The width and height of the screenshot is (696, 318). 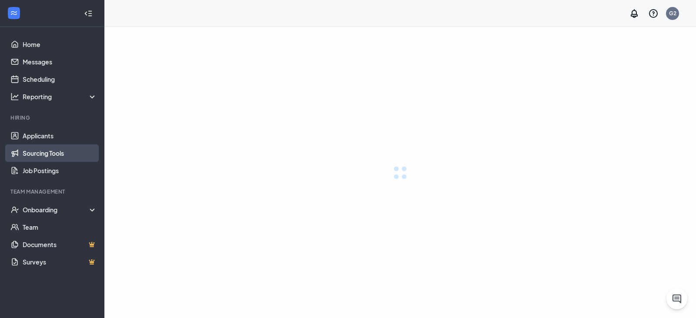 I want to click on a: SurveysCrown, so click(x=60, y=262).